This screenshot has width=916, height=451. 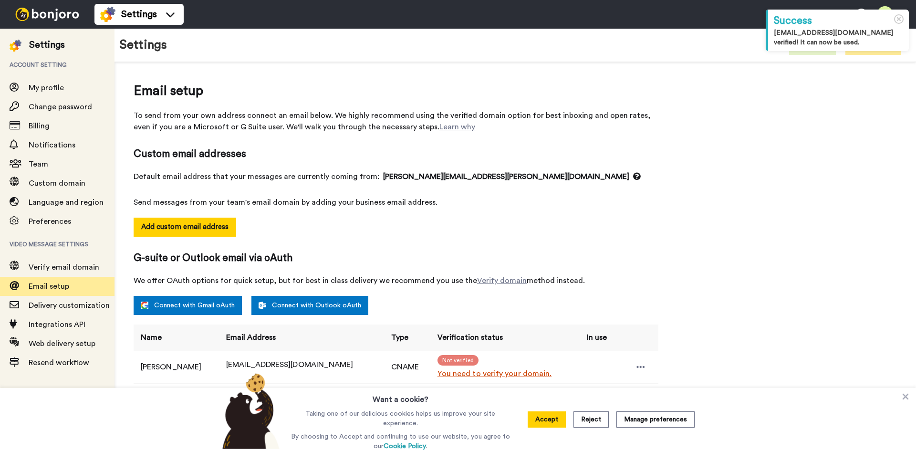 What do you see at coordinates (249, 411) in the screenshot?
I see `img: bear-with-cookie.png` at bounding box center [249, 411].